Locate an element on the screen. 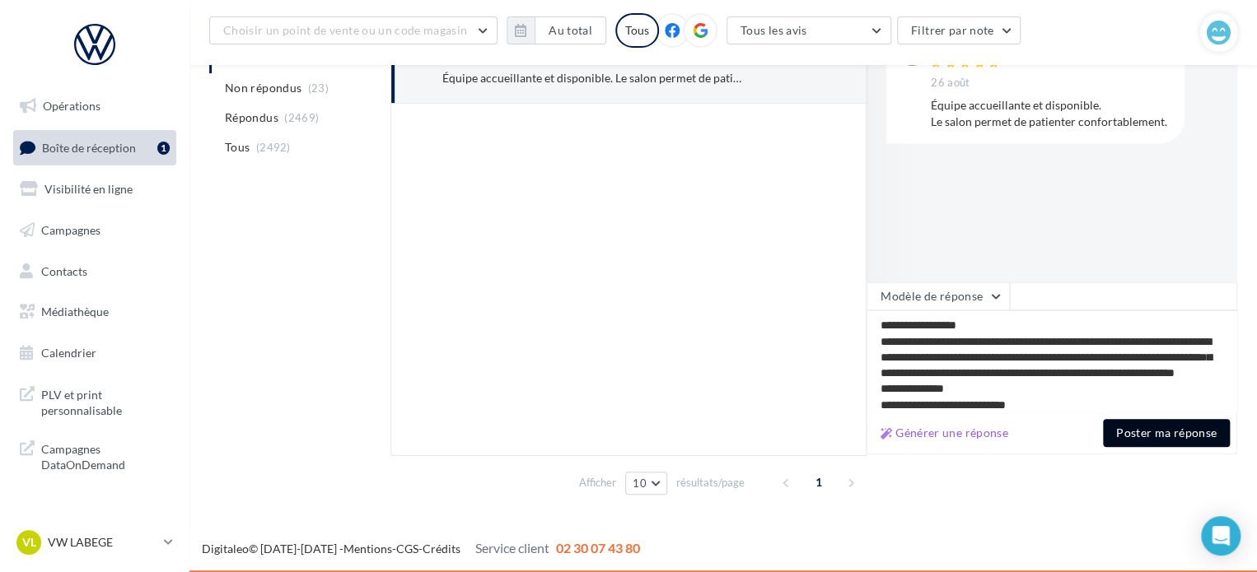 The height and width of the screenshot is (572, 1257). div: Tous is located at coordinates (637, 30).